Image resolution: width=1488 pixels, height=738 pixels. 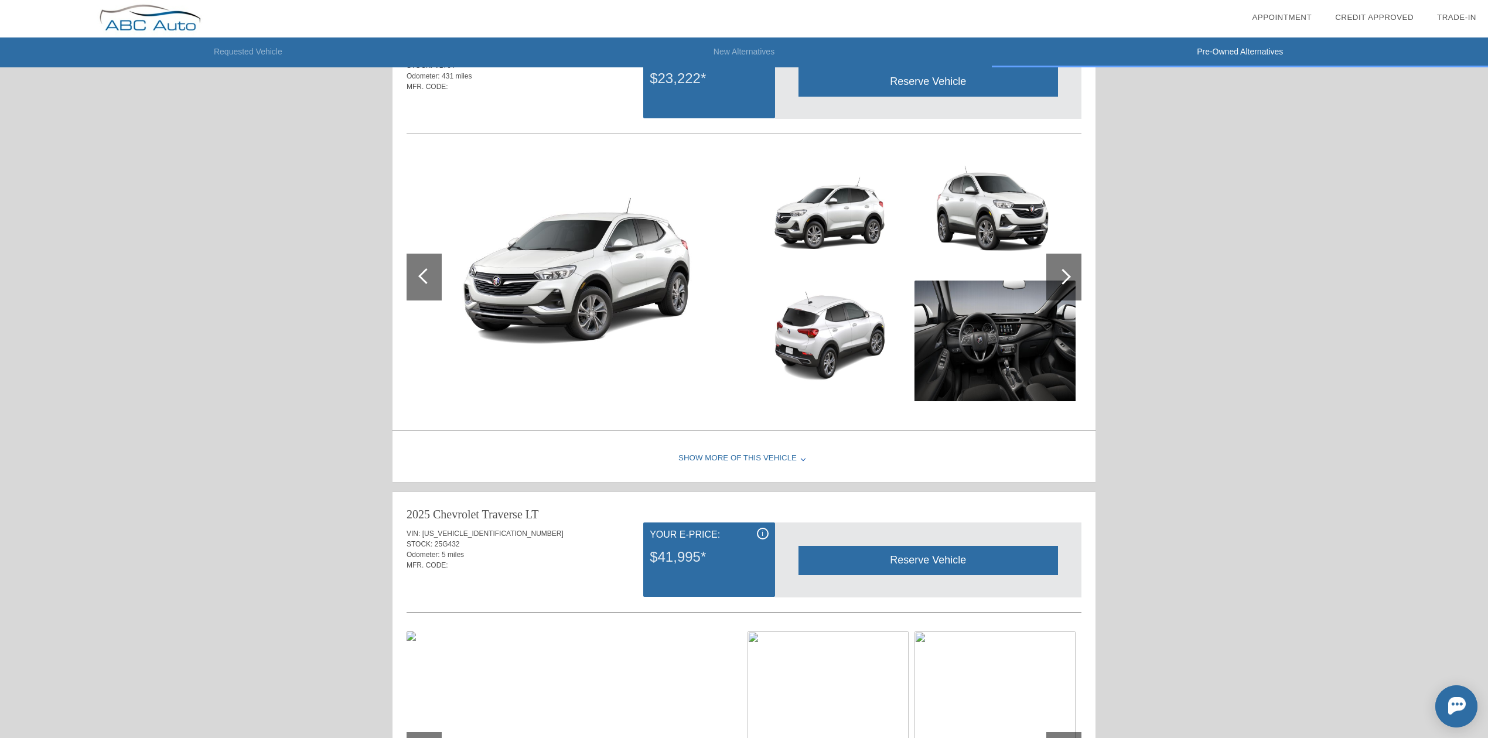 What do you see at coordinates (532, 514) in the screenshot?
I see `div: LT` at bounding box center [532, 514].